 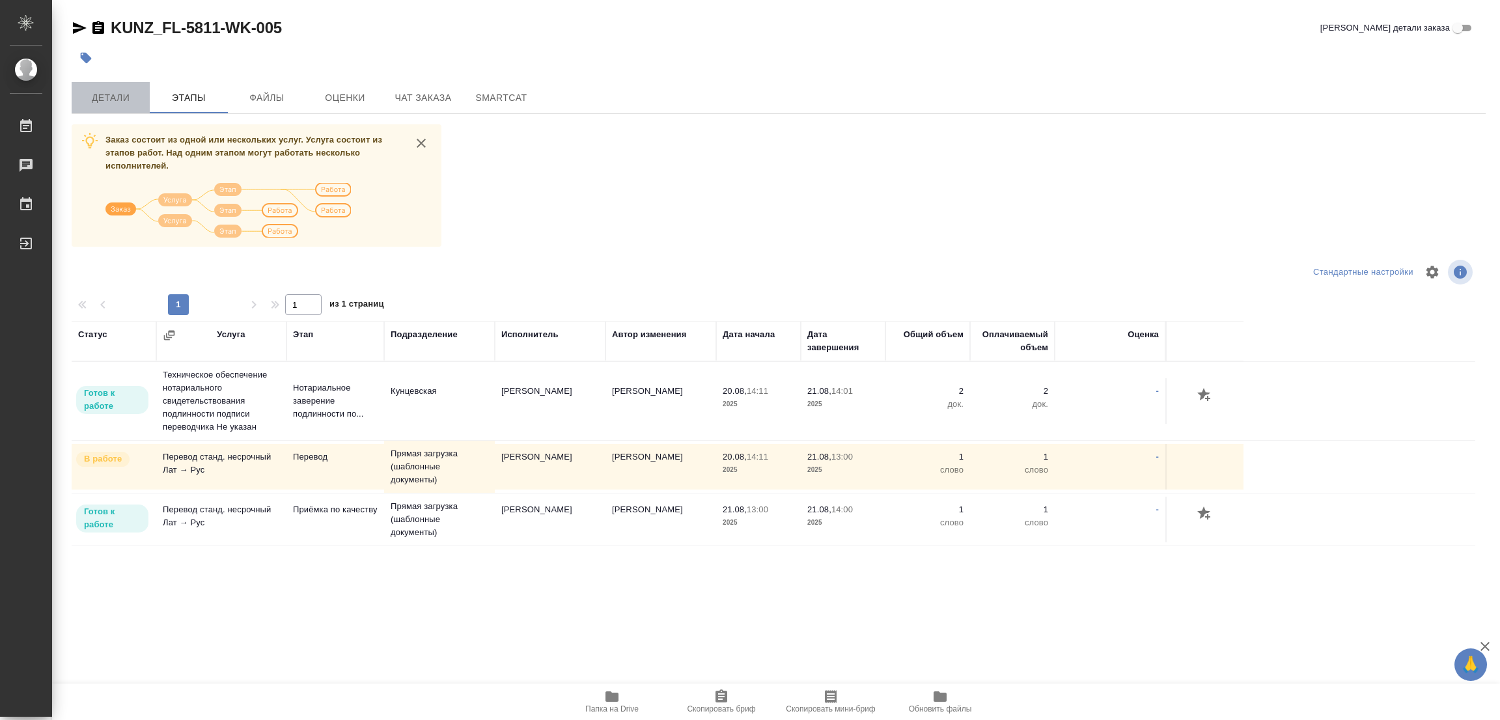 What do you see at coordinates (345, 98) in the screenshot?
I see `span: Оценки` at bounding box center [345, 98].